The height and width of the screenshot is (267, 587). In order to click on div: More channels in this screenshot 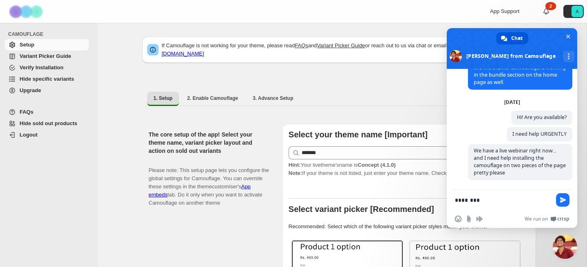, I will do `click(568, 56)`.